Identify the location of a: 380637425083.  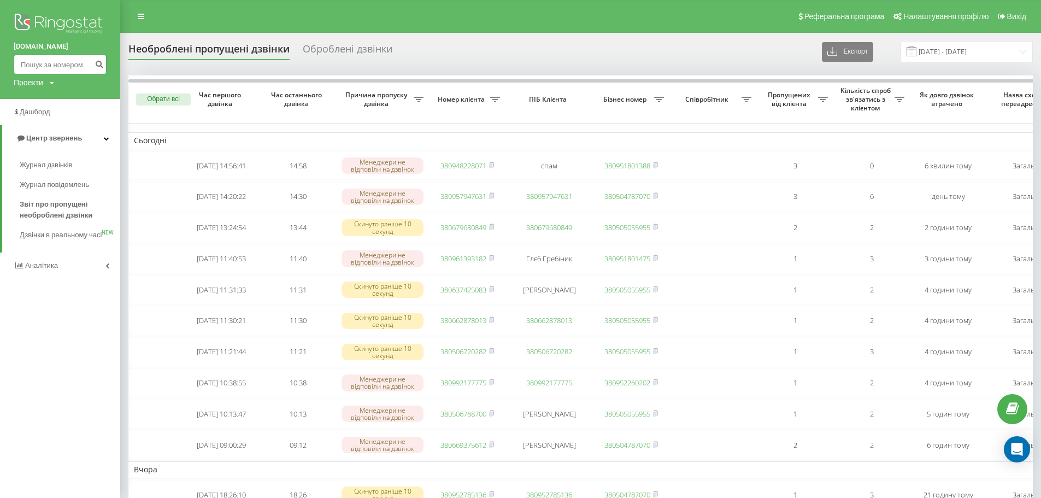
(463, 290).